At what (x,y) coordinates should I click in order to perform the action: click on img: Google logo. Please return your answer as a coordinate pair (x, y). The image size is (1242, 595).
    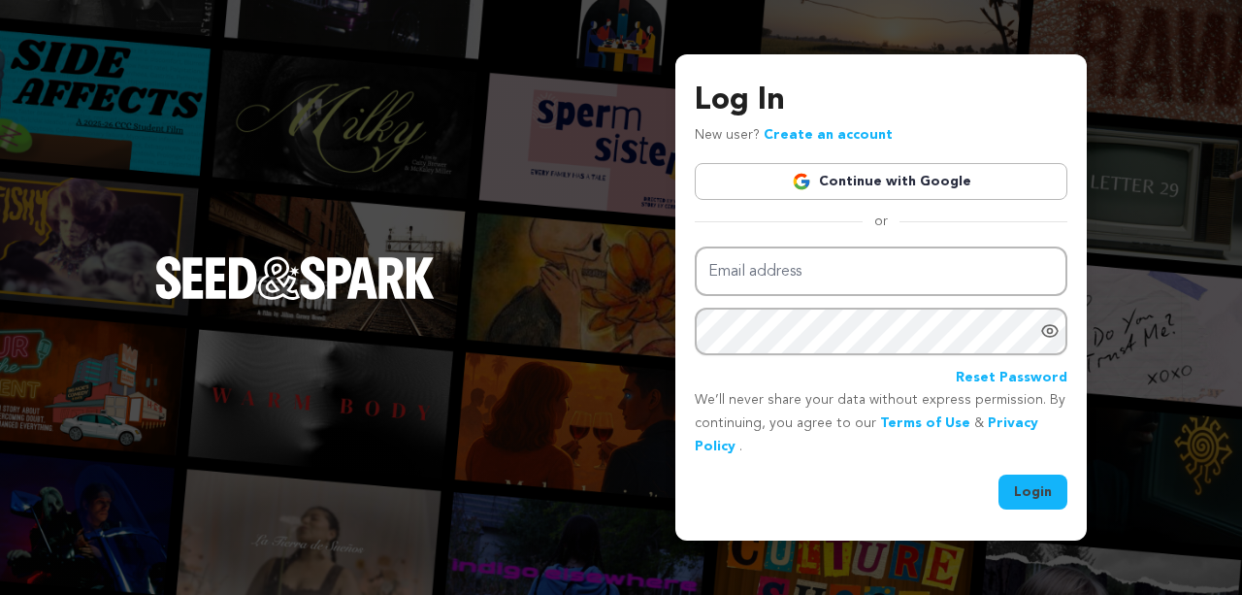
    Looking at the image, I should click on (801, 181).